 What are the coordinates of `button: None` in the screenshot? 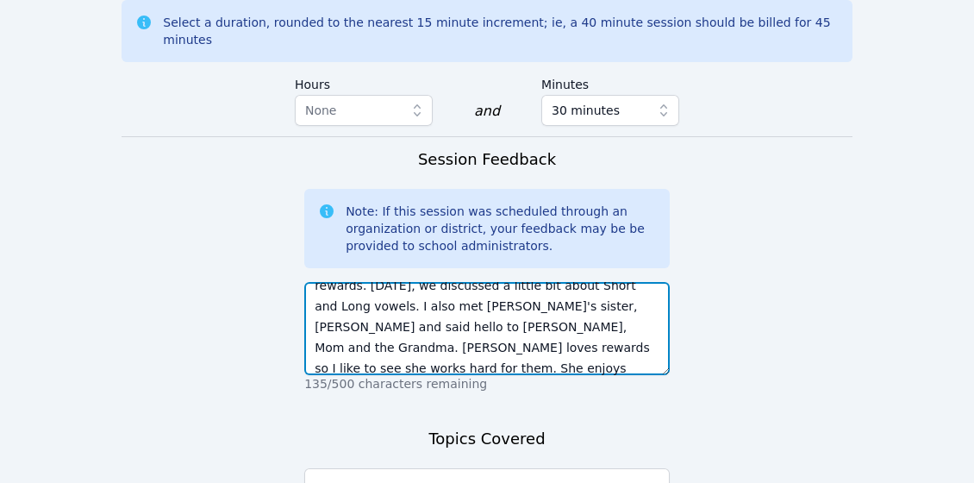 It's located at (364, 110).